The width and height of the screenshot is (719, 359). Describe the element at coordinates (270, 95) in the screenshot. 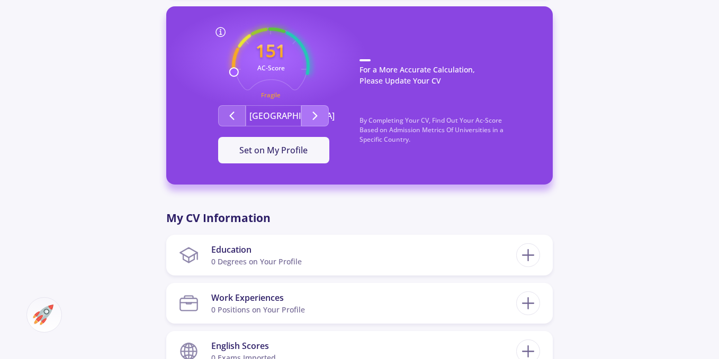

I see `text: Fragile` at that location.